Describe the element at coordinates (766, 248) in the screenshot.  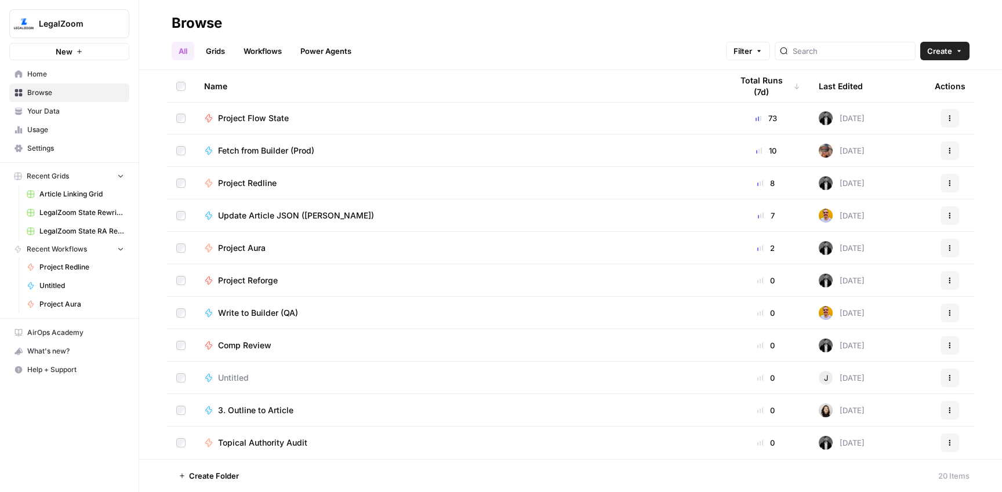
I see `div: 2` at that location.